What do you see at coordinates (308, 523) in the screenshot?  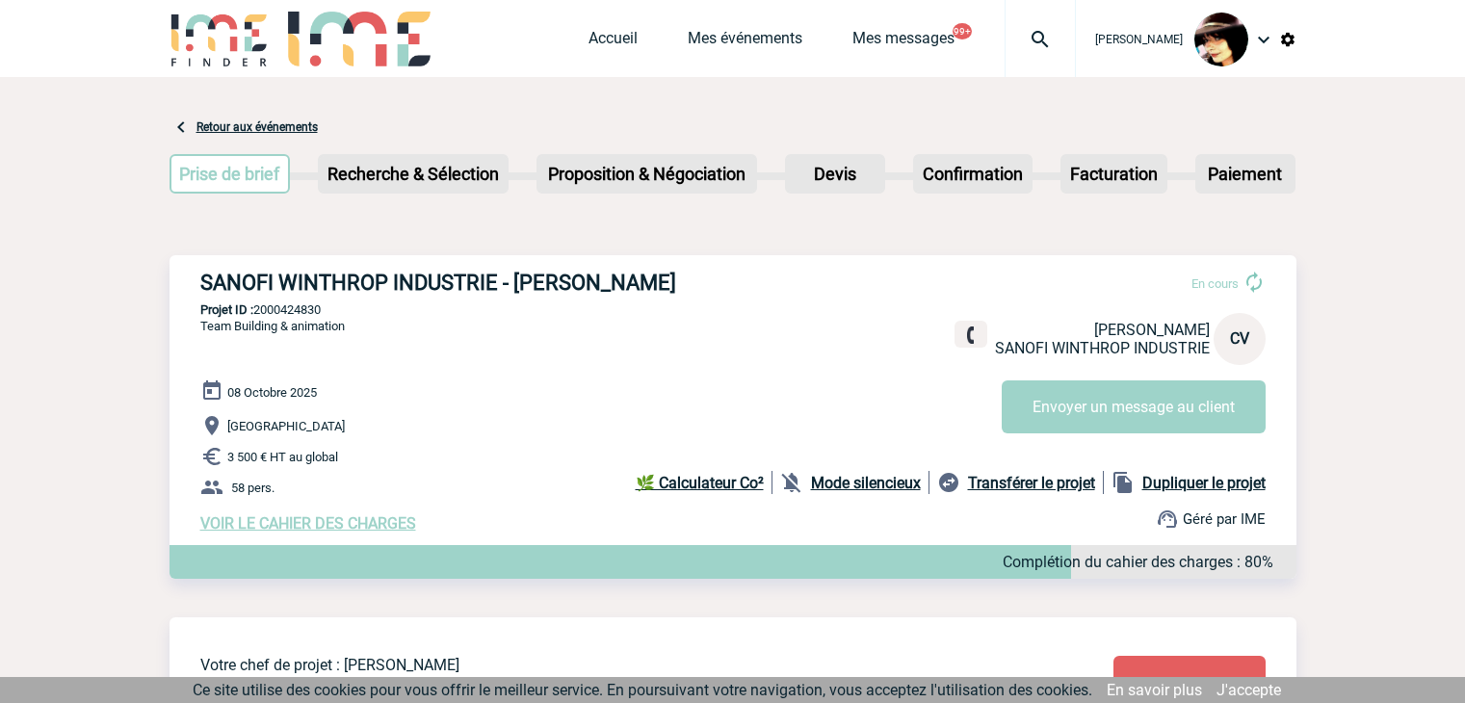 I see `span: VOIR LE CAHIER DES CHARGES` at bounding box center [308, 523].